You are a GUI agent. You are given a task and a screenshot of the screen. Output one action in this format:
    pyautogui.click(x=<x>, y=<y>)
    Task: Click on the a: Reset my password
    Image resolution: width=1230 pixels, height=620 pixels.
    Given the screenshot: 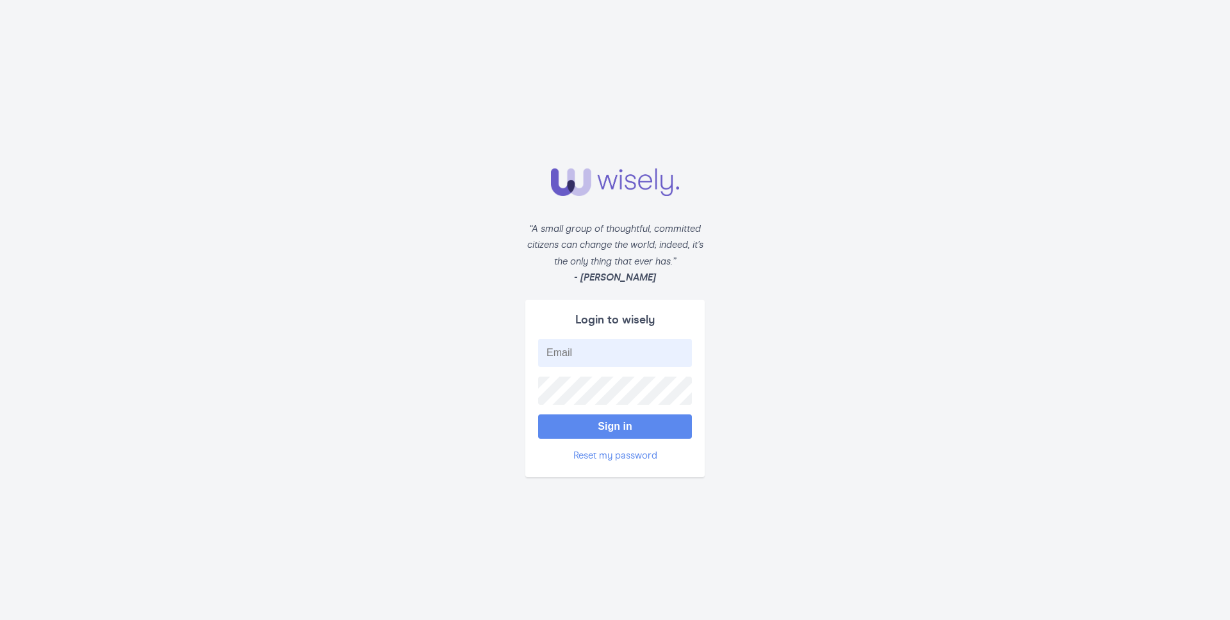 What is the action you would take?
    pyautogui.click(x=615, y=456)
    